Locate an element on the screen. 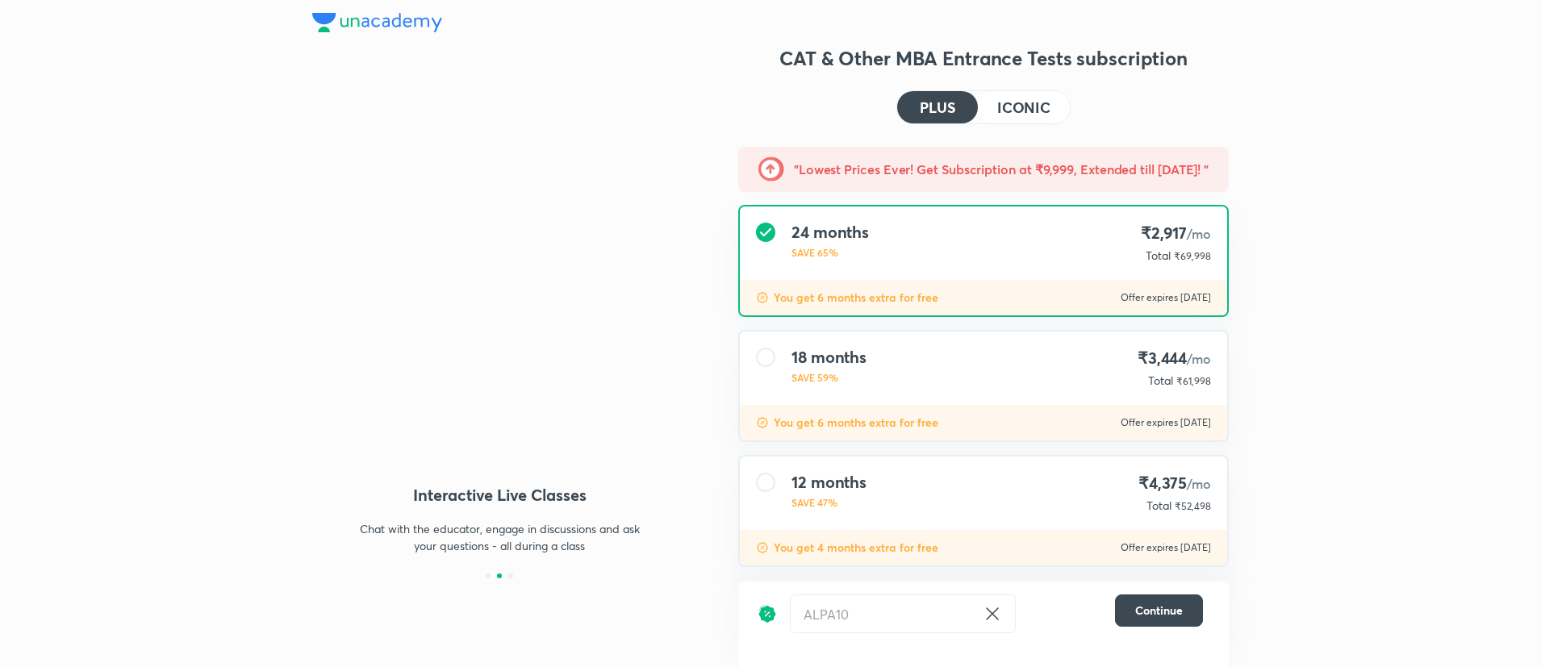  button: PLUS is located at coordinates (937, 107).